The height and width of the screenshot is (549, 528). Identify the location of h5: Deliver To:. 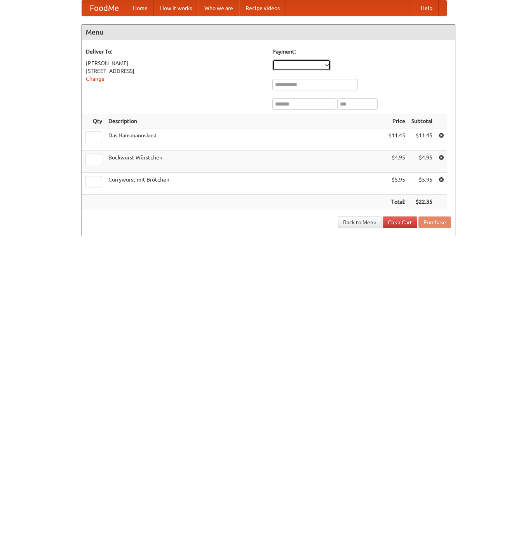
(175, 52).